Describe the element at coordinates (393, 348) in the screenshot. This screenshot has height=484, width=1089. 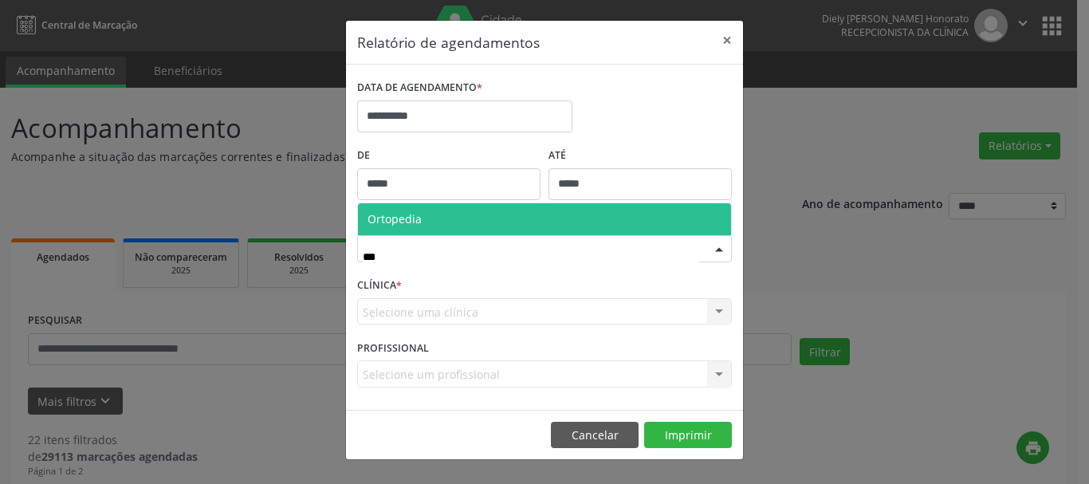
I see `label: PROFISSIONAL` at that location.